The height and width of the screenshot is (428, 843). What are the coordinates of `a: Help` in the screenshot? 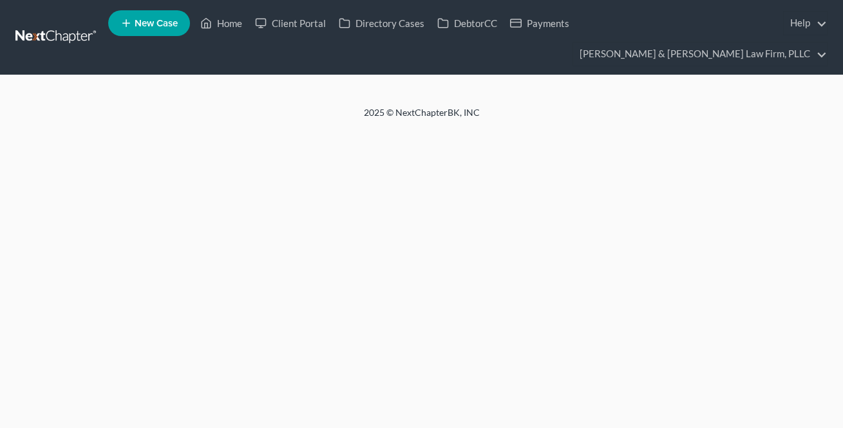 It's located at (805, 23).